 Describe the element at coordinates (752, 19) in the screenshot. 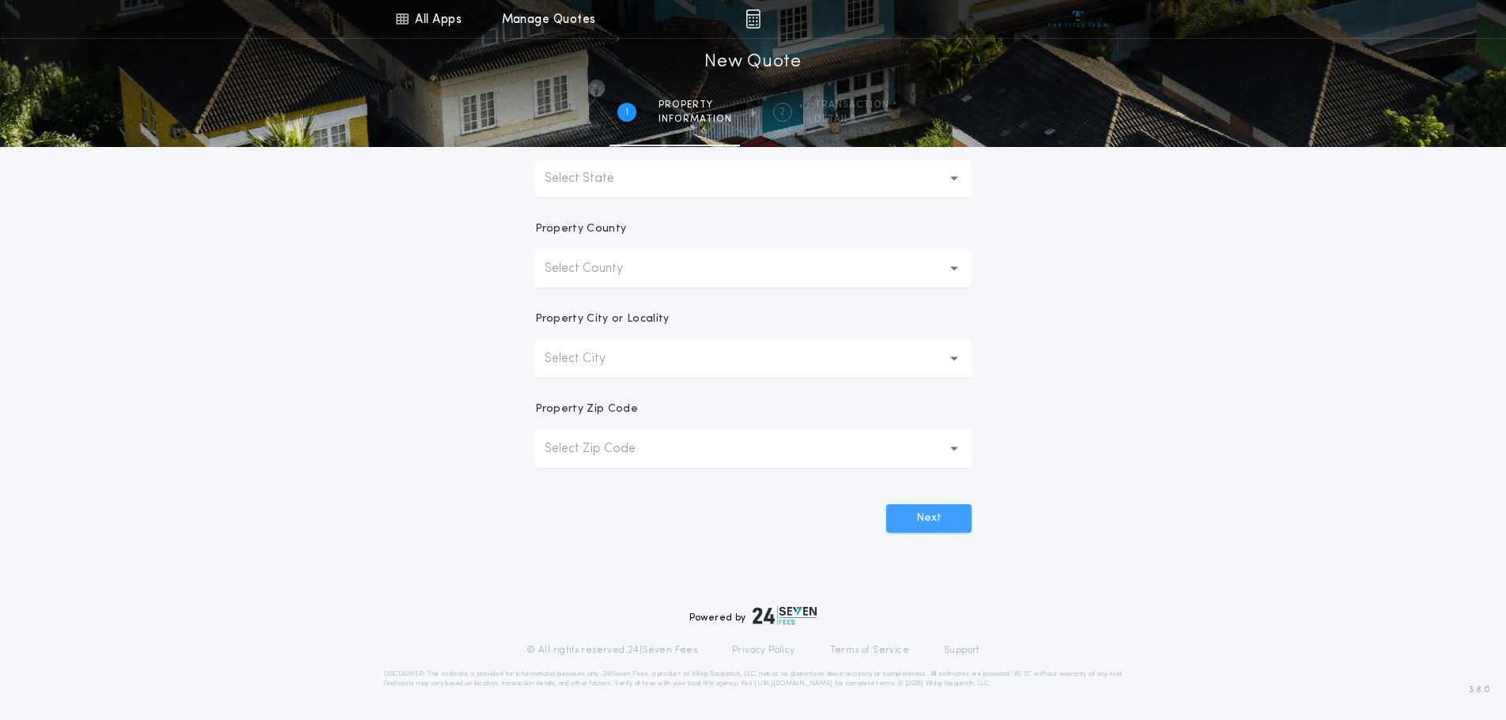

I see `img: img` at that location.